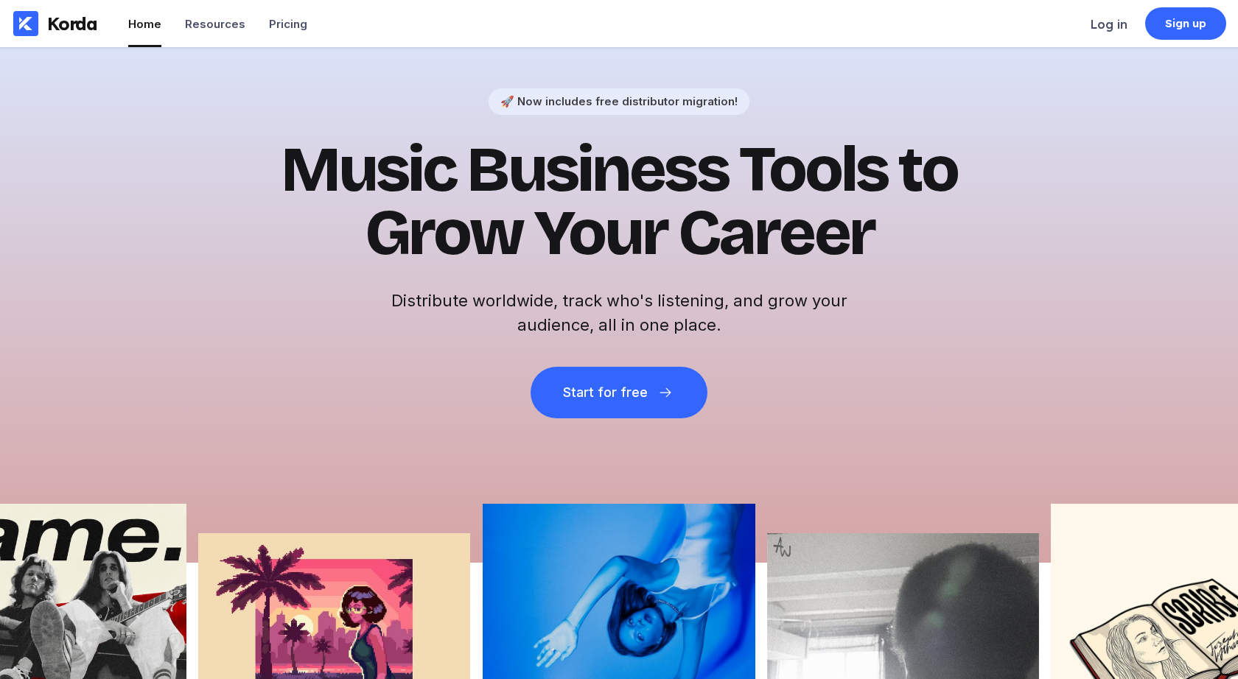 The image size is (1238, 679). I want to click on h1: Music Business Tools to Grow Your Career, so click(619, 202).